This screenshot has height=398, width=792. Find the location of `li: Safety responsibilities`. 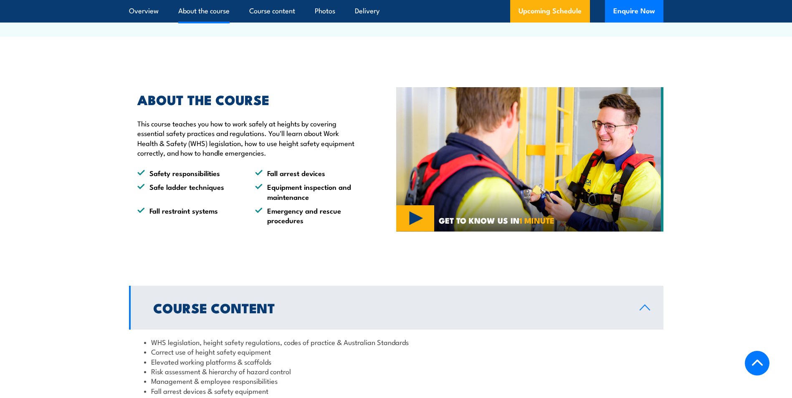

li: Safety responsibilities is located at coordinates (189, 173).